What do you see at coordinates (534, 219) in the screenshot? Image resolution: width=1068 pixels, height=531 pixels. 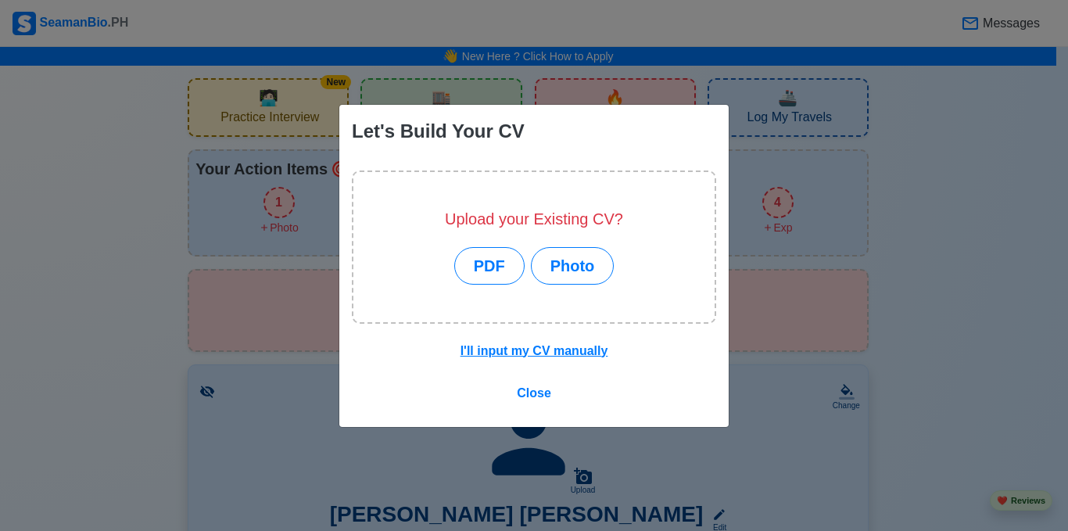 I see `h5: Upload your Existing CV?` at bounding box center [534, 219].